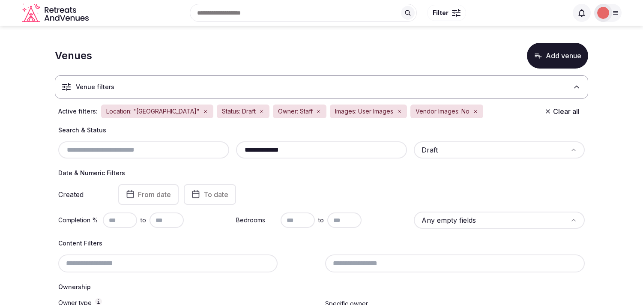  I want to click on label: Bedrooms, so click(257, 220).